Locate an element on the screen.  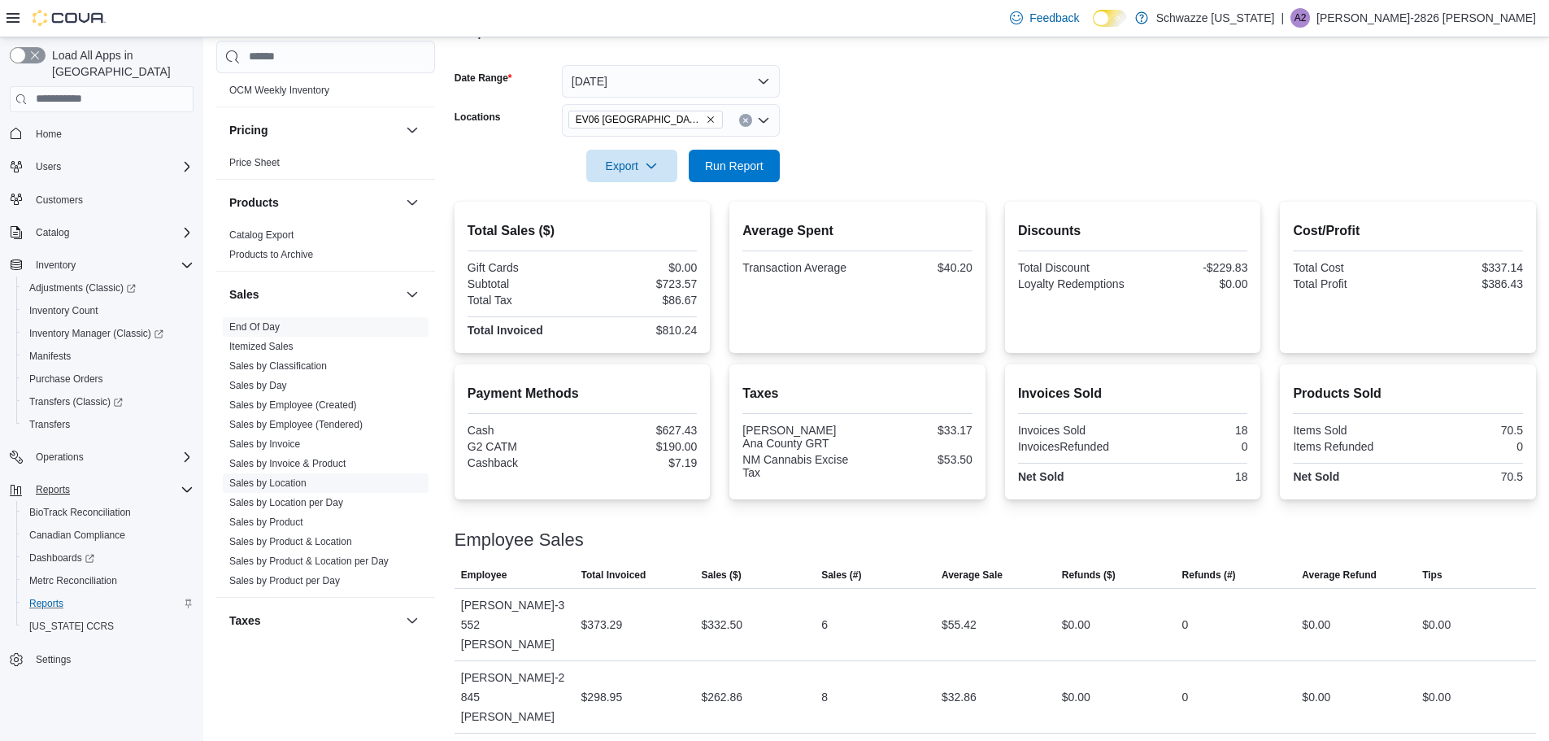
a: Feedback is located at coordinates (1044, 18).